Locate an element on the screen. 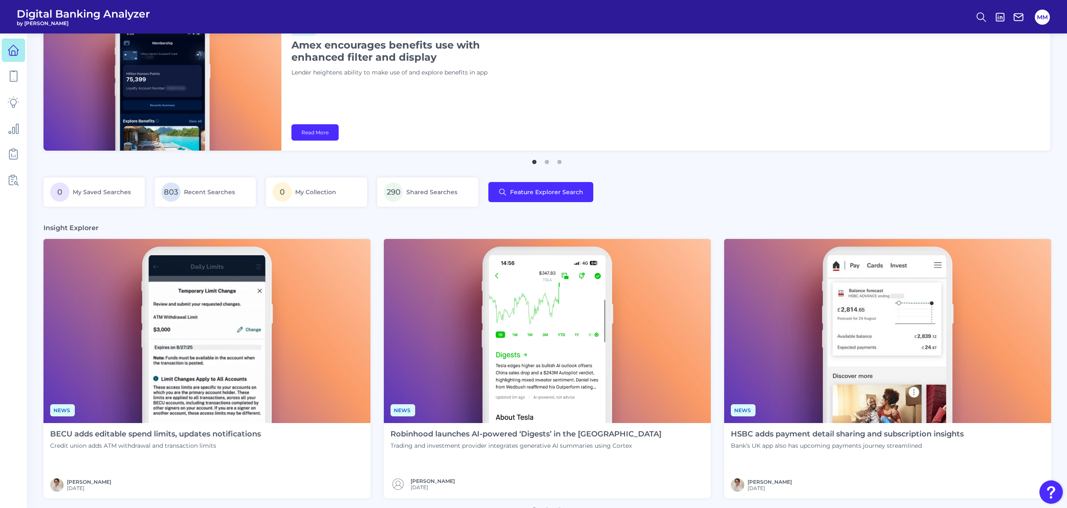 This screenshot has width=1067, height=508. a: 0My Collection is located at coordinates (317, 192).